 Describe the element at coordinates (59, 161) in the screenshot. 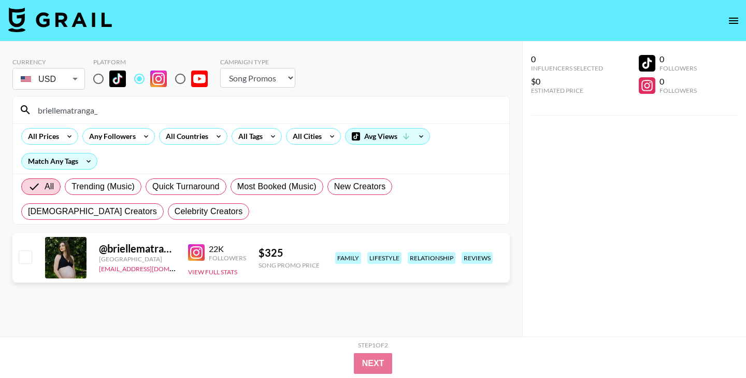

I see `div: Match Any Tags` at that location.